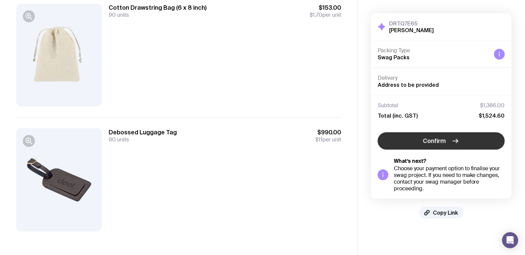 This screenshot has width=525, height=255. What do you see at coordinates (393, 57) in the screenshot?
I see `span: Swag Packs` at bounding box center [393, 57].